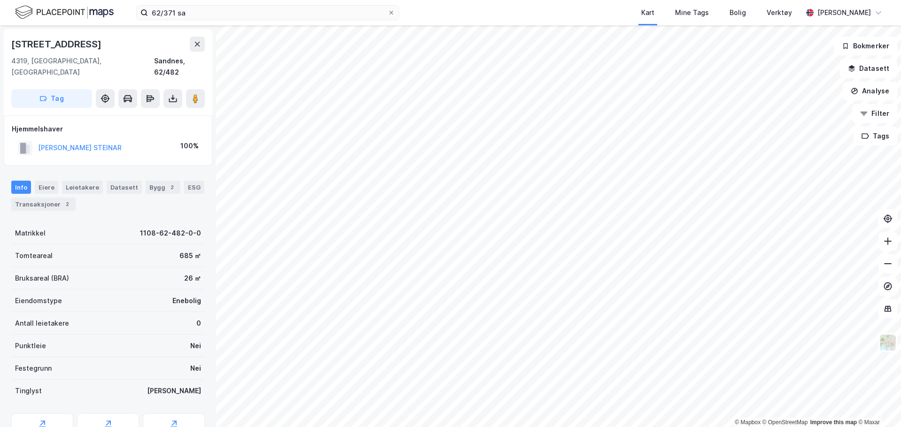 This screenshot has width=901, height=427. I want to click on div: Enebolig, so click(186, 301).